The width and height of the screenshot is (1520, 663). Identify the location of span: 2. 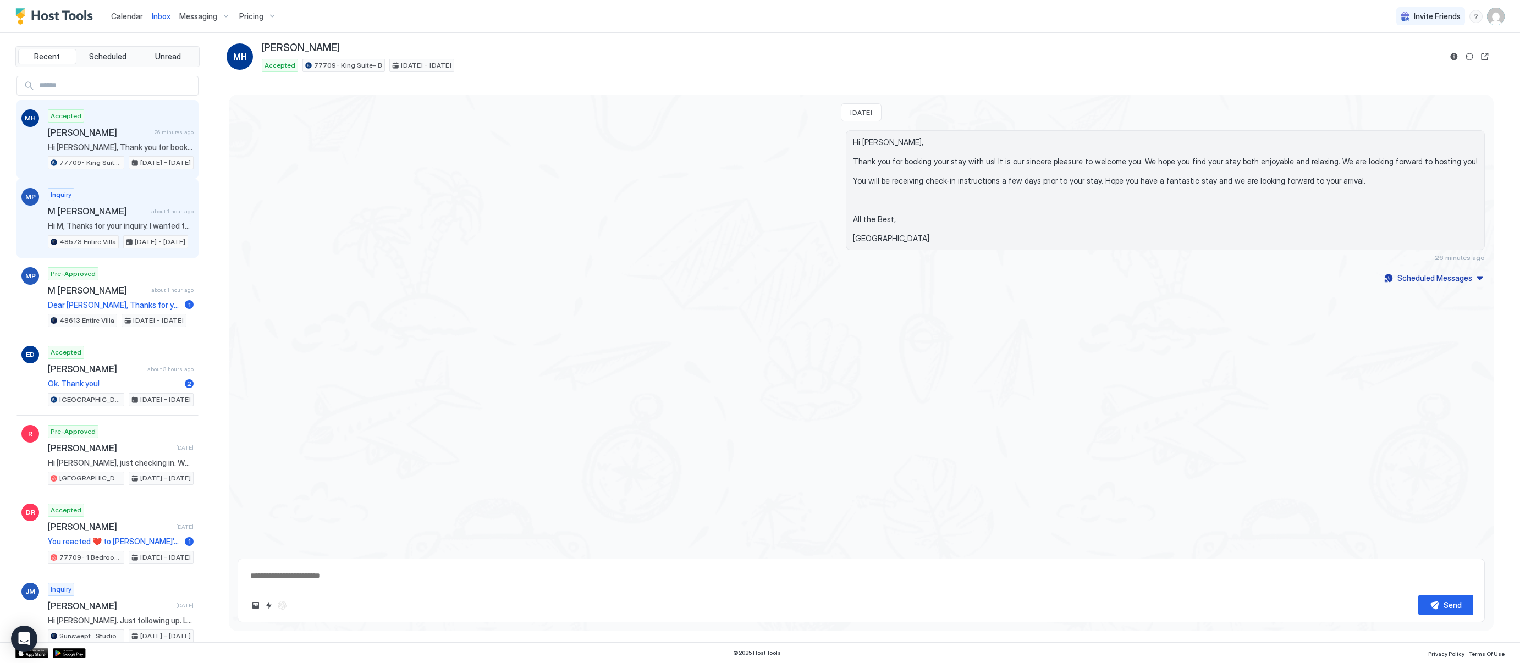
(189, 383).